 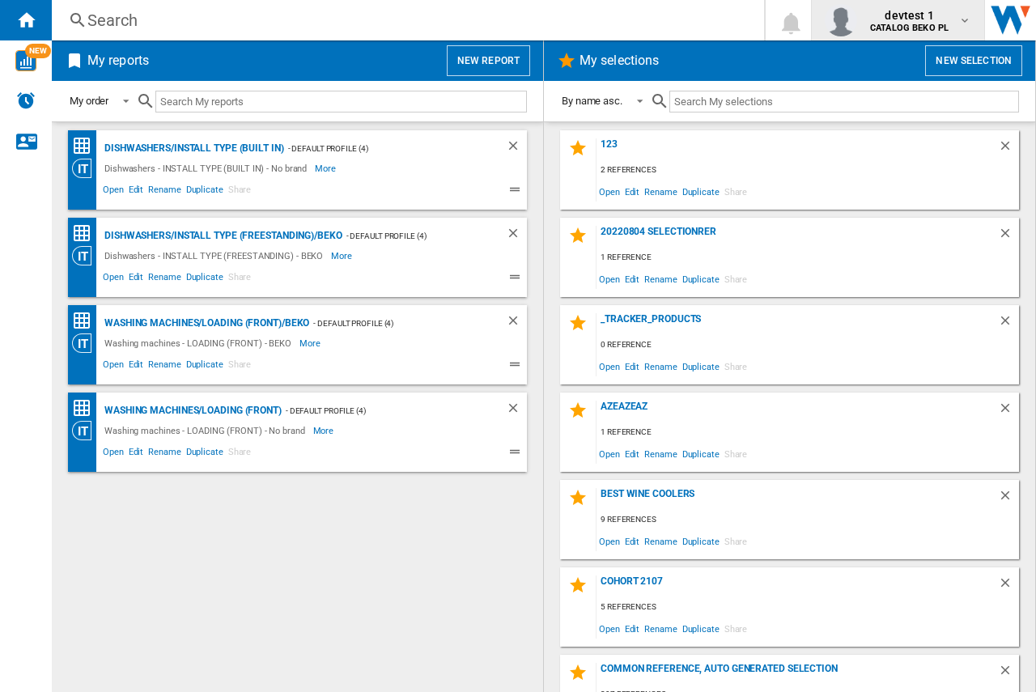 I want to click on div: Washing machines/LOADING (FRONT)/BEKO, so click(x=205, y=323).